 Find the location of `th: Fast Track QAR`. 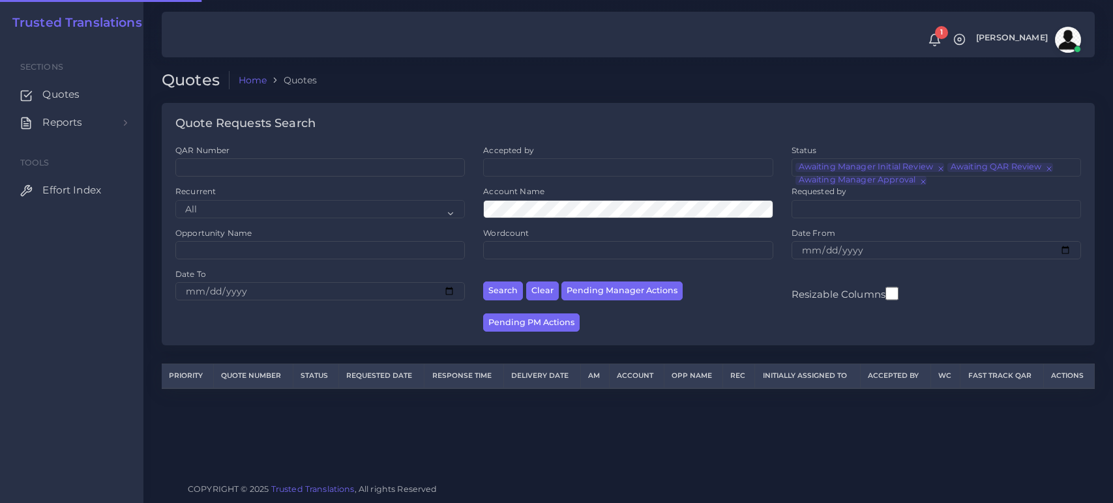

th: Fast Track QAR is located at coordinates (1002, 376).